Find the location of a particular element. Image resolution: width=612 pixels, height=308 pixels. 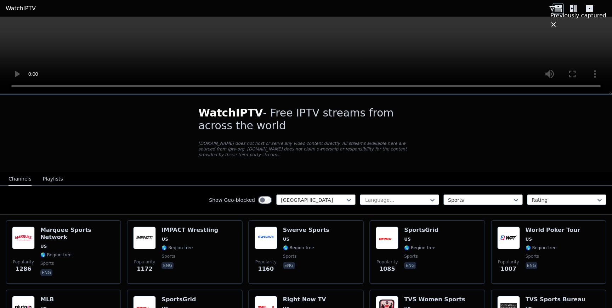

button: Playlists is located at coordinates (53, 179).